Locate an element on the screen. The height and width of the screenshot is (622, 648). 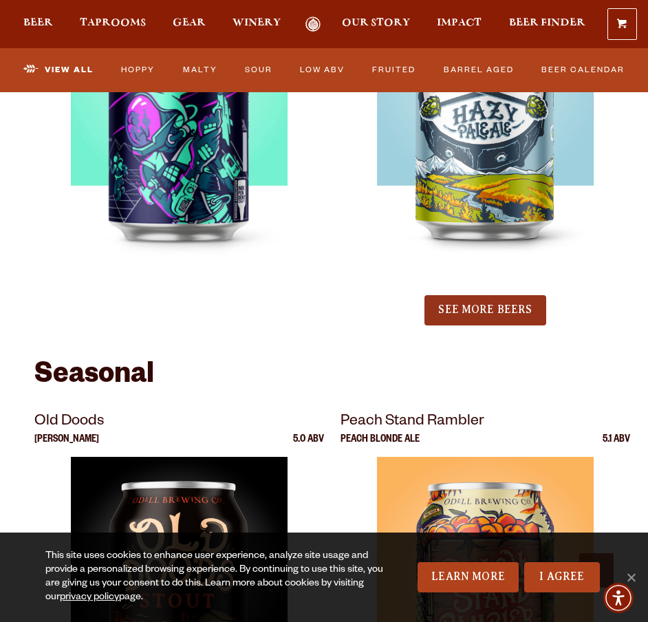
span: No is located at coordinates (631, 577).